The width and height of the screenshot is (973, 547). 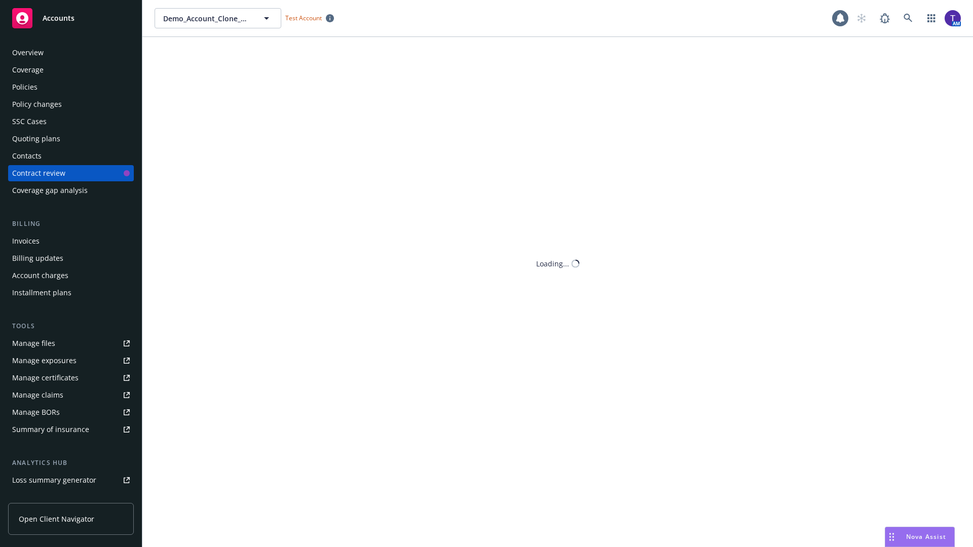 What do you see at coordinates (36, 413) in the screenshot?
I see `div: Manage BORs` at bounding box center [36, 413].